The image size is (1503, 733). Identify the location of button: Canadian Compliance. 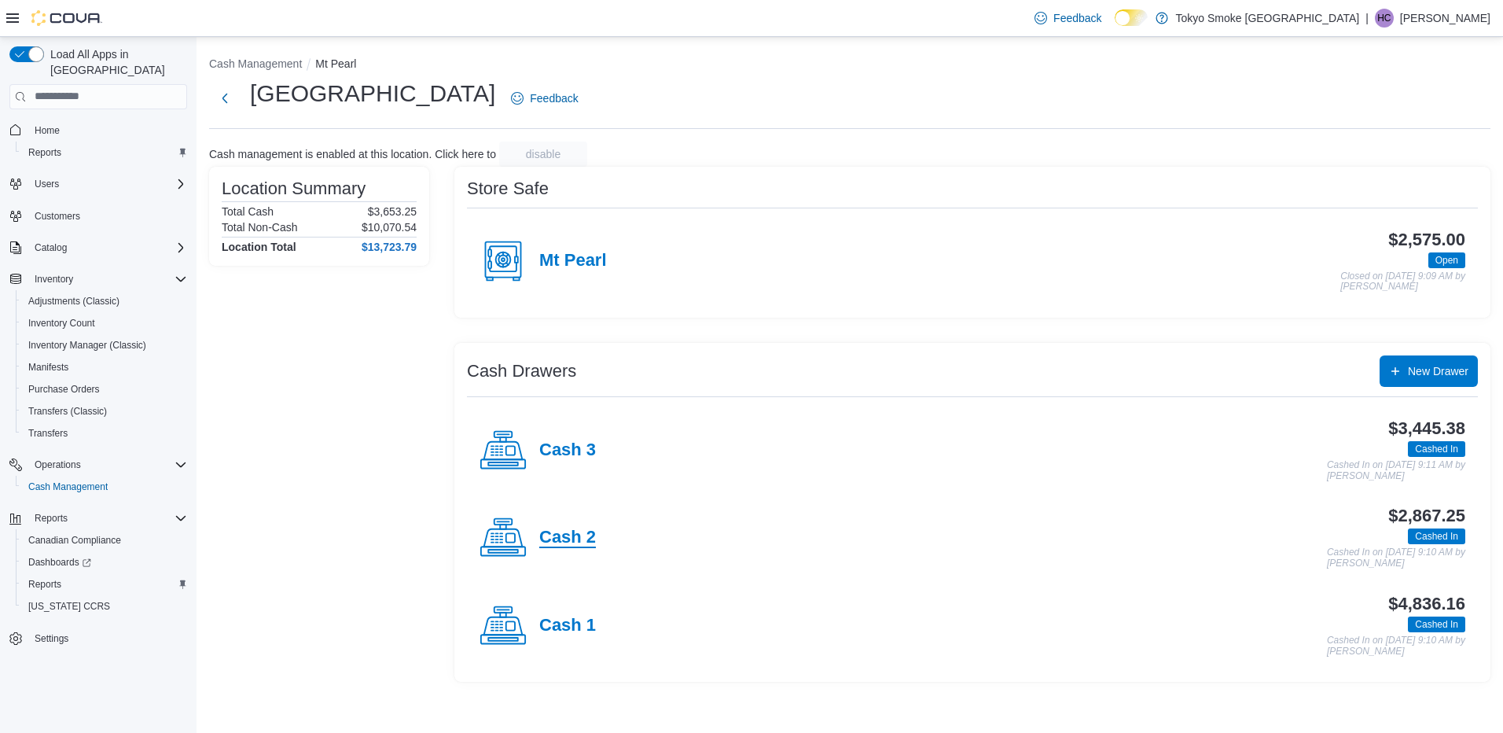
(105, 540).